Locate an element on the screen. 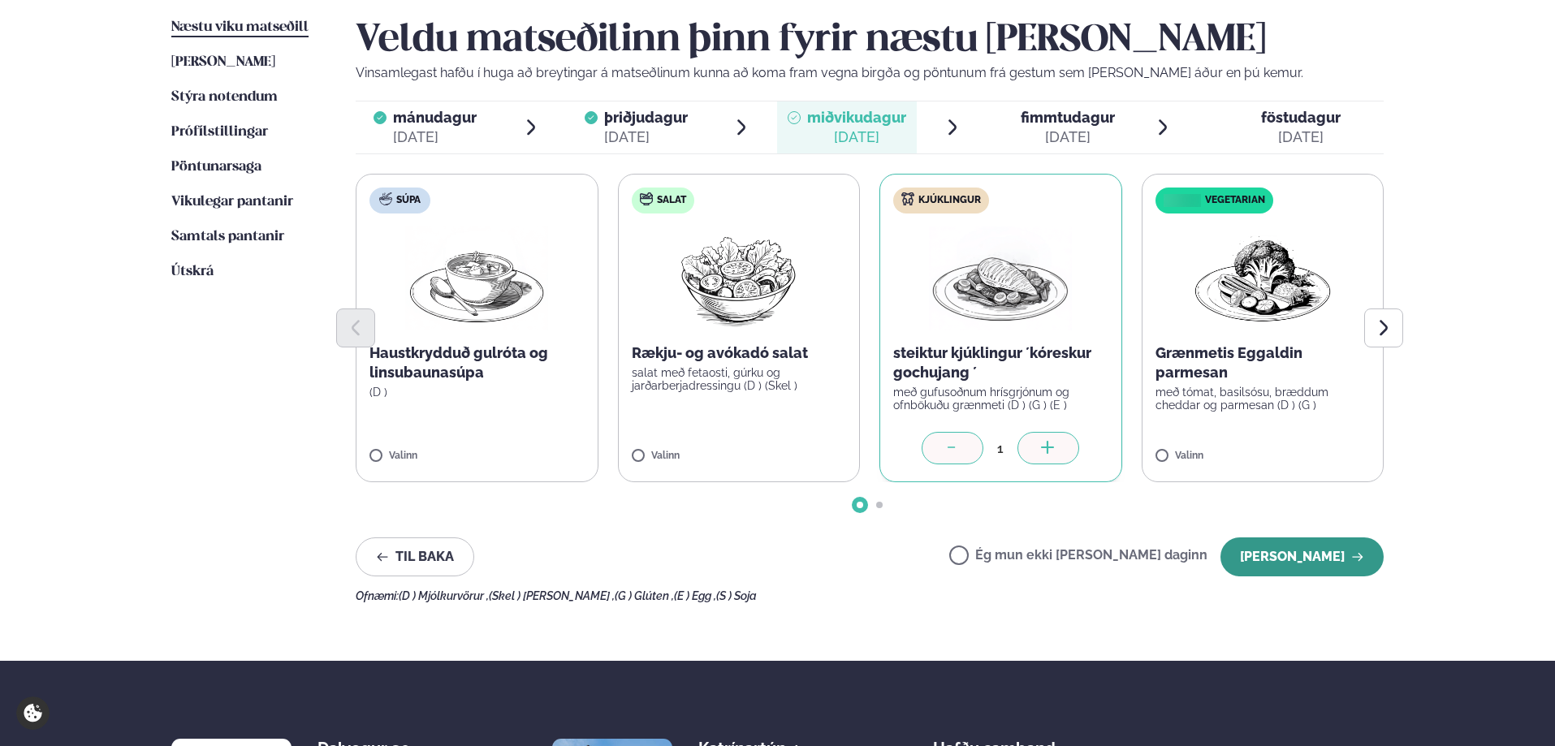  p: Vinsamlegast hafðu í huga að breytingar á matseðlinum kunna að koma fram vegna birgða og pöntunum... is located at coordinates (870, 73).